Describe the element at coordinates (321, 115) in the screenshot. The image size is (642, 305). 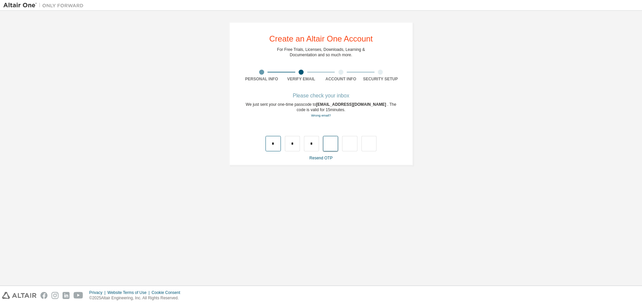
I see `a: Go back to the registration form` at that location.